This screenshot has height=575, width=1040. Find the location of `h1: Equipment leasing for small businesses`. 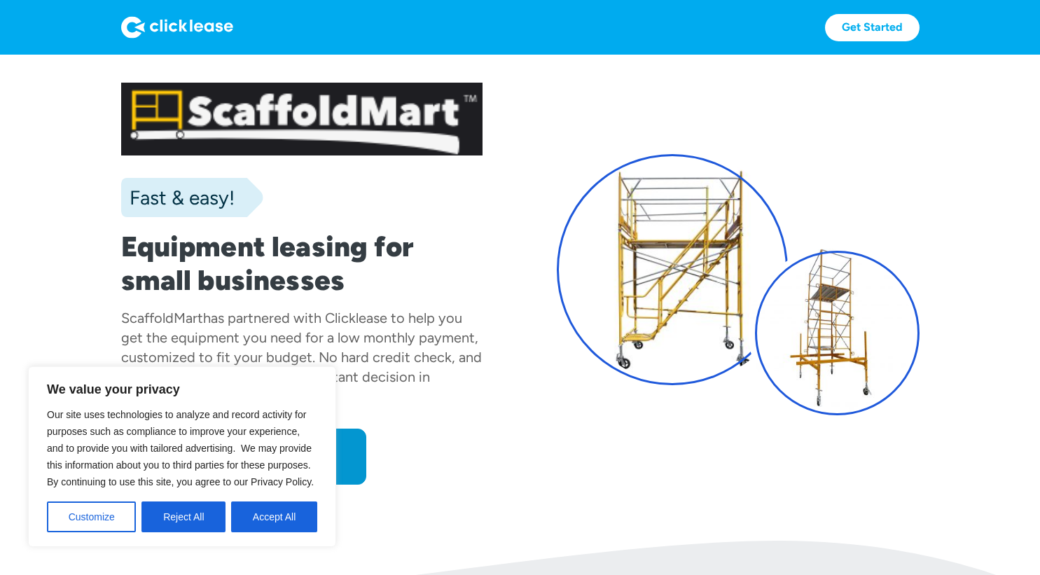

h1: Equipment leasing for small businesses is located at coordinates (303, 263).